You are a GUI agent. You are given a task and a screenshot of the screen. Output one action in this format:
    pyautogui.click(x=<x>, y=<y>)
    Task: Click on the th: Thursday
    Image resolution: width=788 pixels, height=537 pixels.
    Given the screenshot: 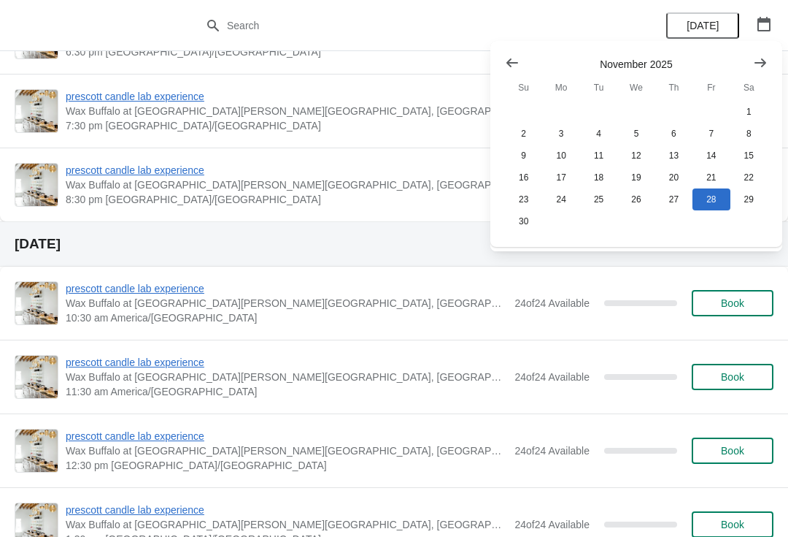 What is the action you would take?
    pyautogui.click(x=674, y=88)
    